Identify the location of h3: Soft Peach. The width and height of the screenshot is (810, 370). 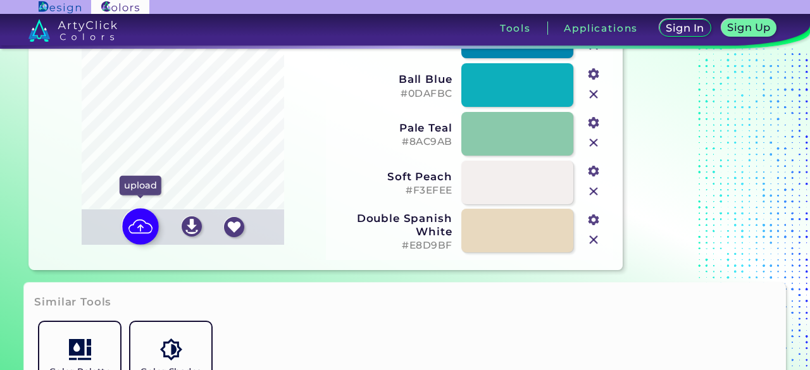
(393, 177).